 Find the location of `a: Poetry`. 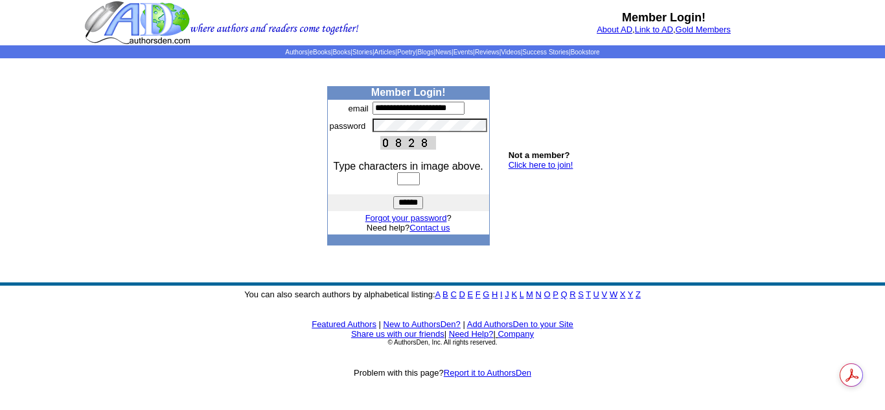

a: Poetry is located at coordinates (406, 52).